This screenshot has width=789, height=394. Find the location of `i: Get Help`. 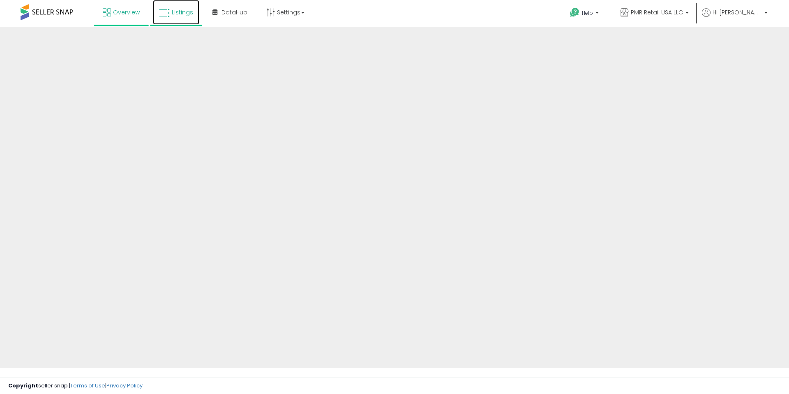

i: Get Help is located at coordinates (575, 12).